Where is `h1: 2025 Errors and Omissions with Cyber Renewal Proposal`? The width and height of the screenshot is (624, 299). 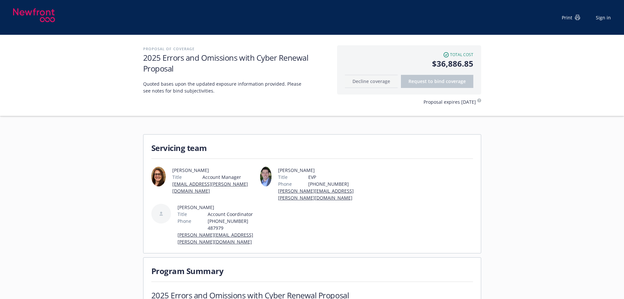
h1: 2025 Errors and Omissions with Cyber Renewal Proposal is located at coordinates (237, 63).